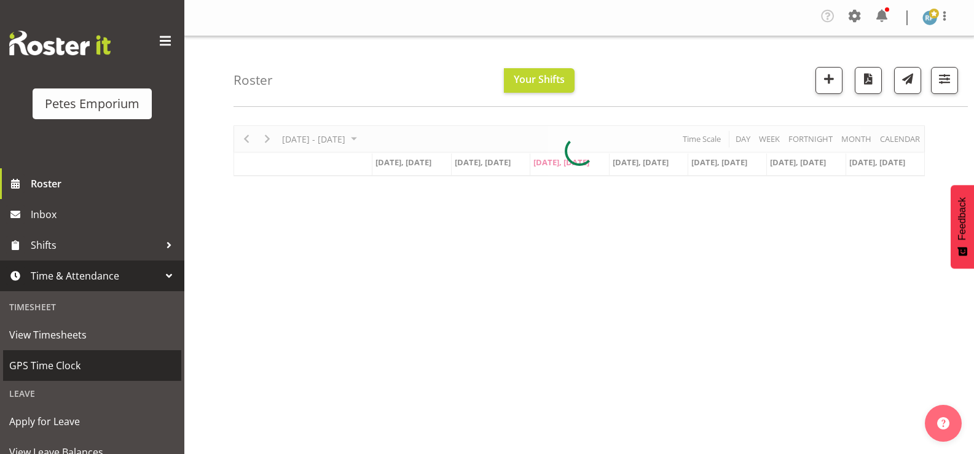 The height and width of the screenshot is (454, 974). I want to click on button: Filter Shifts, so click(945, 81).